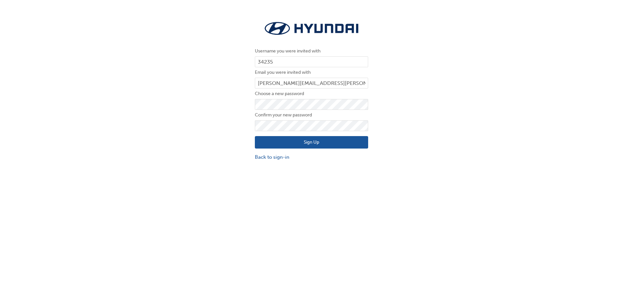  Describe the element at coordinates (311, 62) in the screenshot. I see `input: Username` at that location.